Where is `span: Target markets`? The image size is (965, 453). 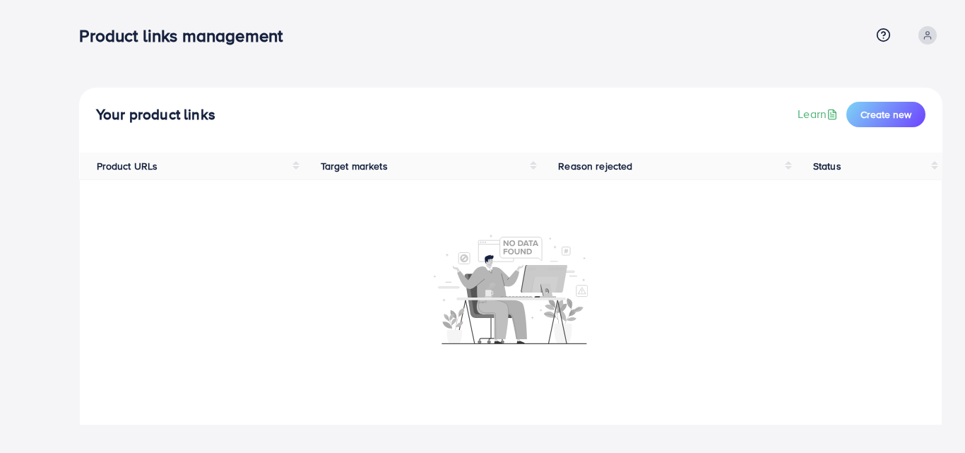 span: Target markets is located at coordinates (354, 166).